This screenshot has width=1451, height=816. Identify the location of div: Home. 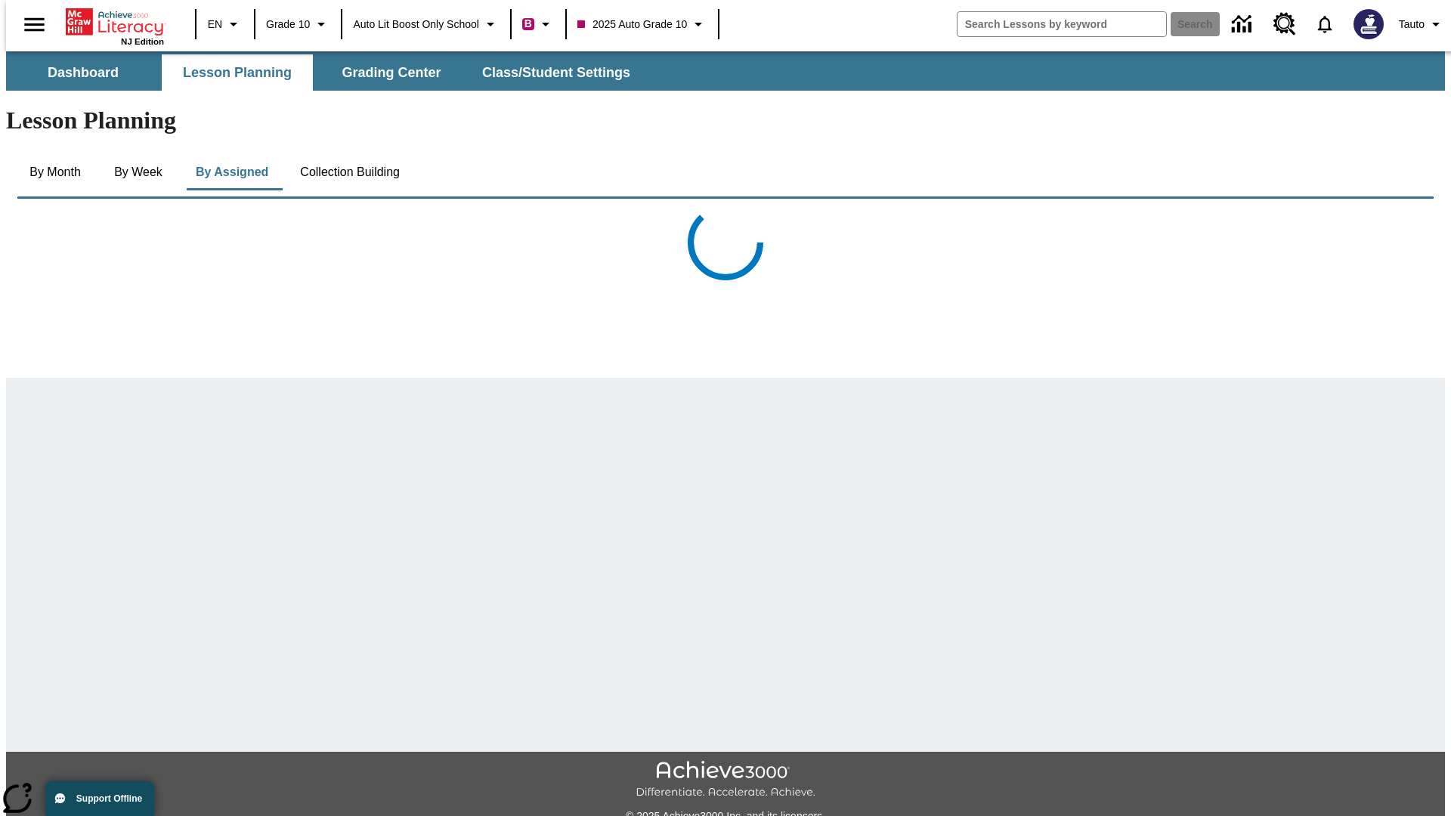
(115, 26).